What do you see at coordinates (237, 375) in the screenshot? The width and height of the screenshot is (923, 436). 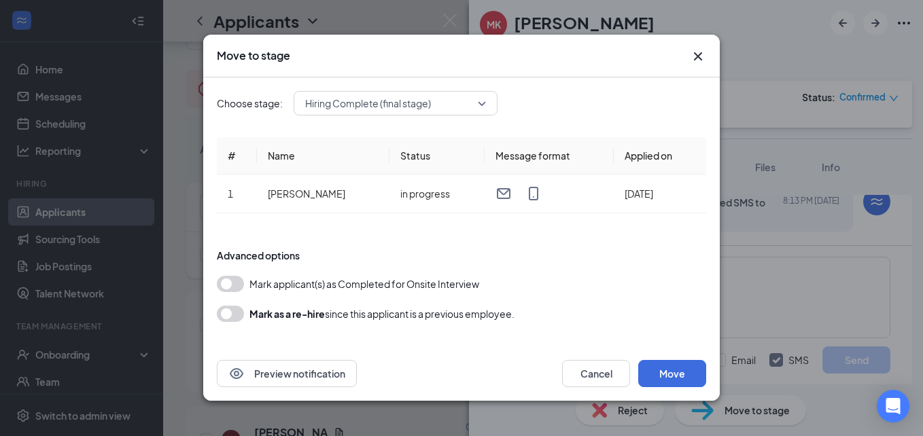 I see `svg: Eye` at bounding box center [237, 375].